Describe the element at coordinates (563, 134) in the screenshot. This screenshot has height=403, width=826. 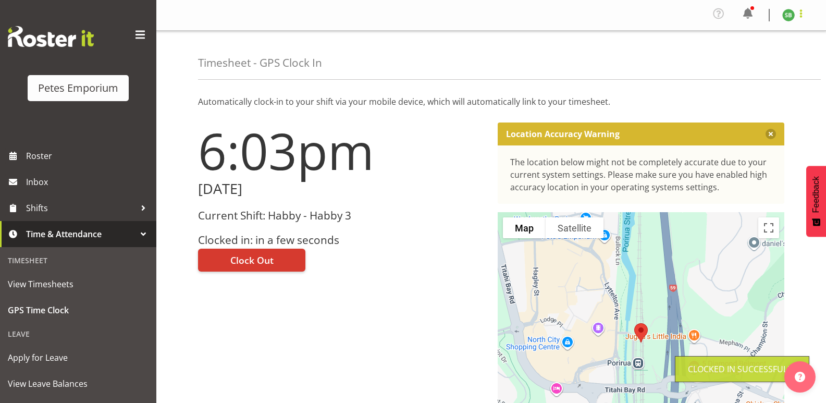
I see `p: Location Accuracy Warning` at that location.